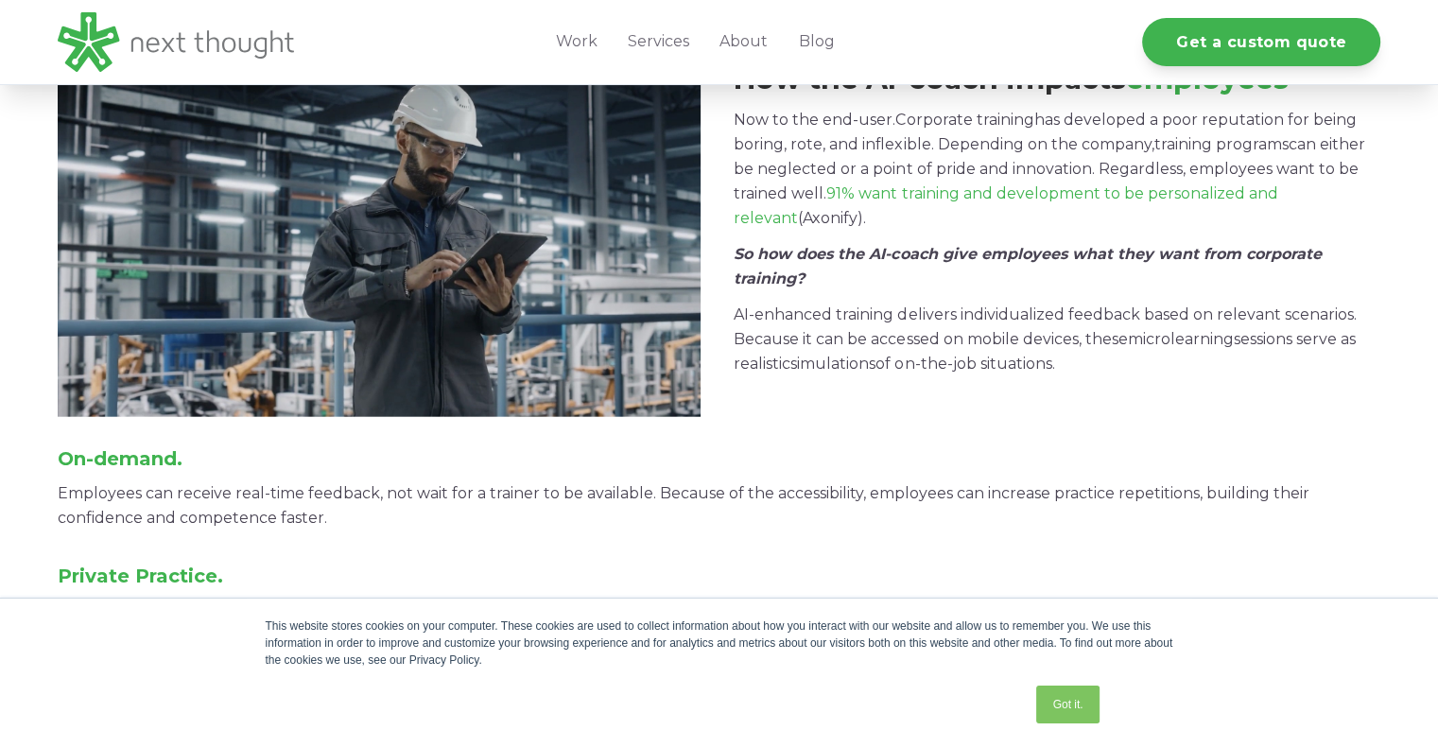 This screenshot has height=748, width=1438. What do you see at coordinates (718, 506) in the screenshot?
I see `p: Employees can receive real-time feedback, not wait for a trainer to be available. Because of the ...` at bounding box center [718, 506].